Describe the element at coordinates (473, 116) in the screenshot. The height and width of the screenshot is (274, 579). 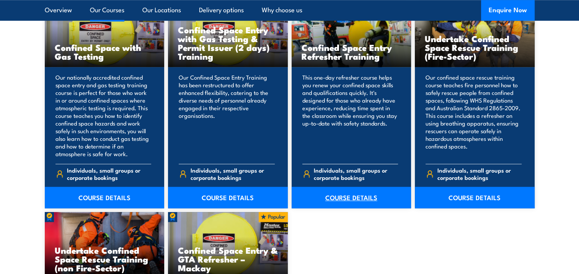
I see `p: Our confined space rescue training course teaches fire personnel how to safely rescue people from...` at that location.